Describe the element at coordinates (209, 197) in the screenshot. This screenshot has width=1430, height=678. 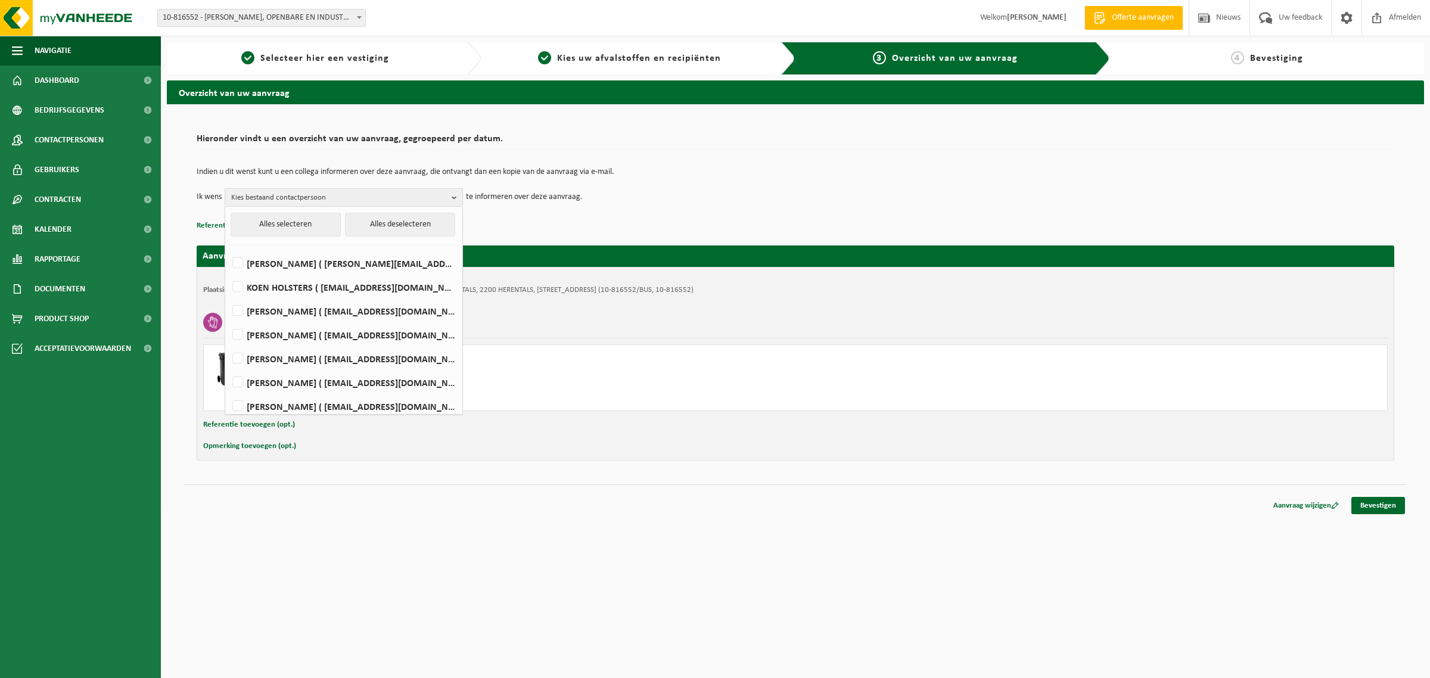
I see `p: Ik wens` at that location.